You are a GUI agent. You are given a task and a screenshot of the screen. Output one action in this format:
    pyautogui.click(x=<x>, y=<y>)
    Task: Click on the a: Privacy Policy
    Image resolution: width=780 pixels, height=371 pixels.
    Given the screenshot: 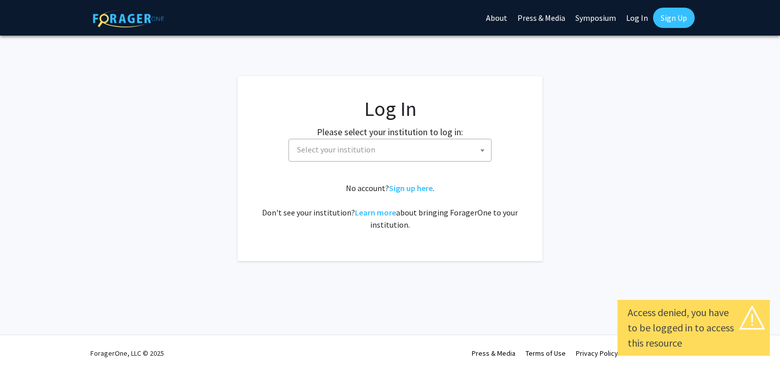 What is the action you would take?
    pyautogui.click(x=597, y=353)
    